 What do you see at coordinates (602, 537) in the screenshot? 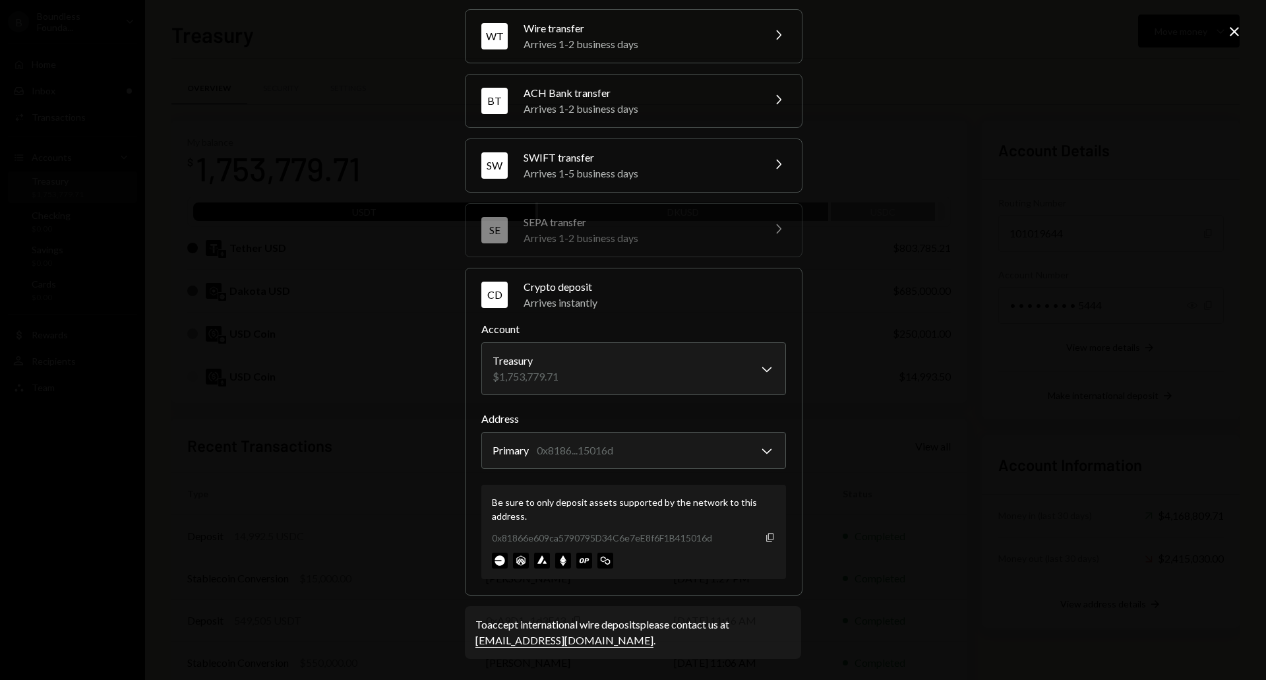
I see `div: 0x81866e609ca5790795D34C6e7eE8f6F1B415016d` at bounding box center [602, 537].